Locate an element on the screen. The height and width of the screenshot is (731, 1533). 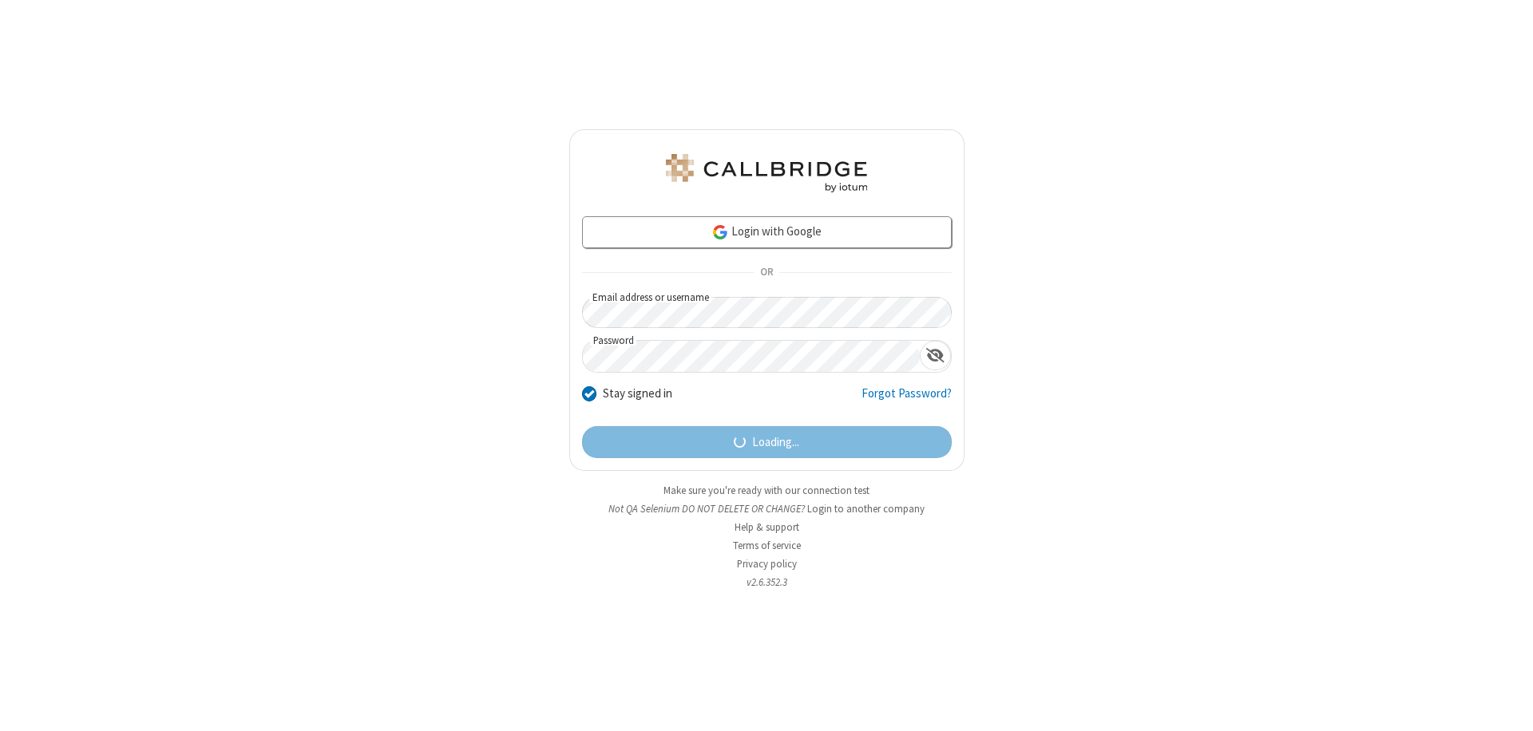
button: Login to another company is located at coordinates (865, 509).